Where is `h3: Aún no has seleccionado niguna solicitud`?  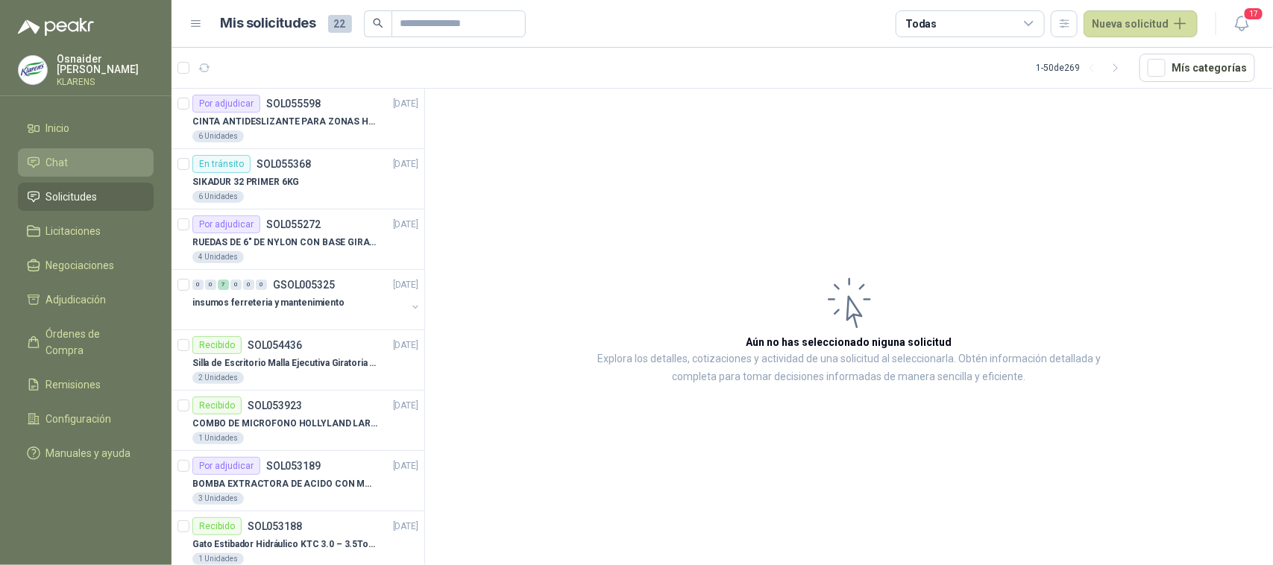 h3: Aún no has seleccionado niguna solicitud is located at coordinates (849, 342).